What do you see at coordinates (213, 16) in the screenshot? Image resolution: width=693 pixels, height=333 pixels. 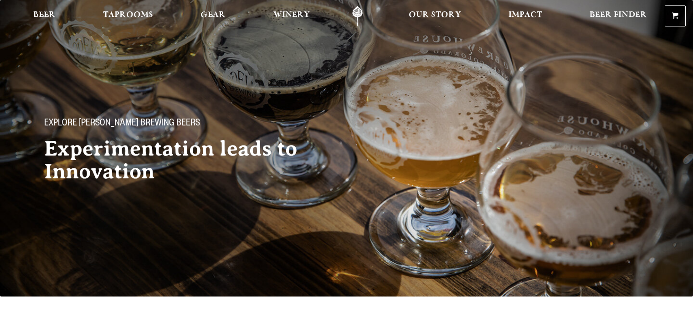 I see `a: Gear` at bounding box center [213, 16].